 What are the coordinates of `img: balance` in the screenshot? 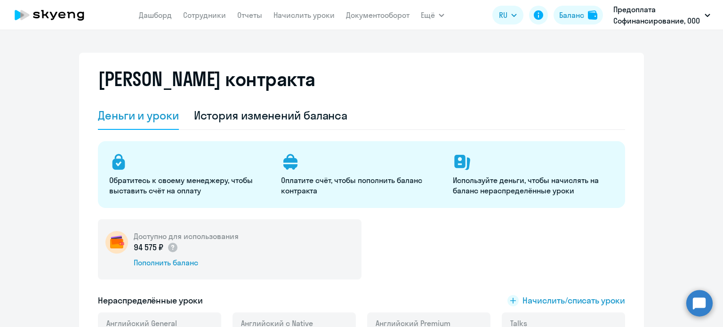 It's located at (593, 15).